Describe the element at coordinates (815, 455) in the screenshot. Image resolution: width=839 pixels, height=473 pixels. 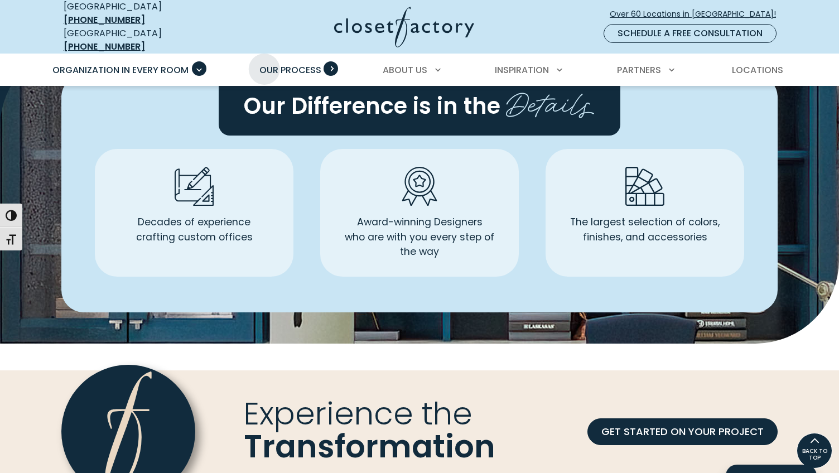
I see `span: BACK TO TOP` at that location.